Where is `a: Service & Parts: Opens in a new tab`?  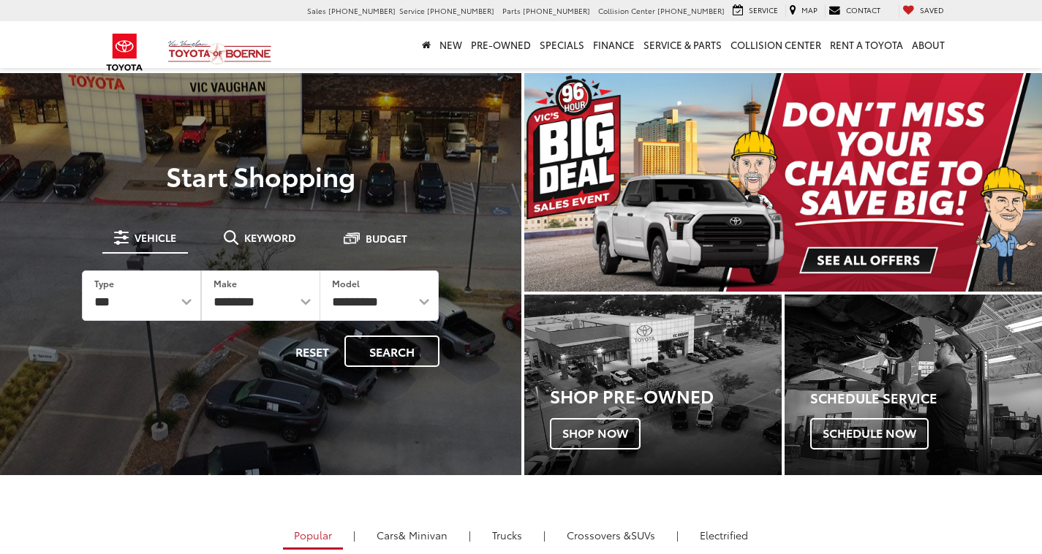 a: Service & Parts: Opens in a new tab is located at coordinates (682, 45).